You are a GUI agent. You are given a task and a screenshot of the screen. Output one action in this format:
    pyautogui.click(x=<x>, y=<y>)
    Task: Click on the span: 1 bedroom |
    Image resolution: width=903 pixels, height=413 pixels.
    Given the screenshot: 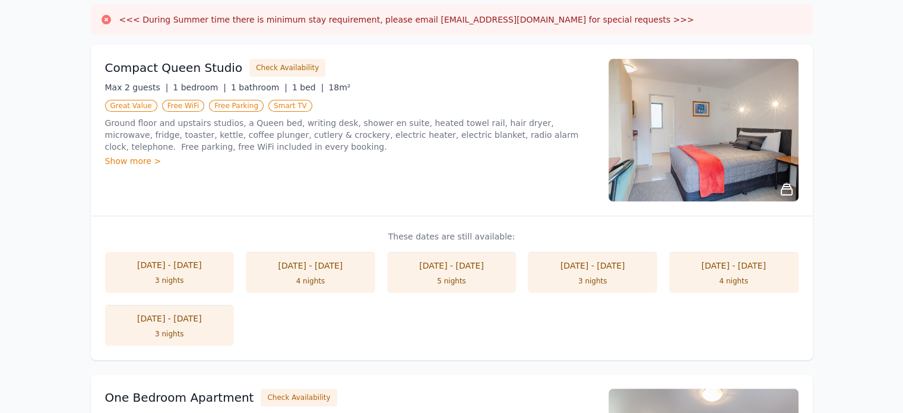 What is the action you would take?
    pyautogui.click(x=199, y=87)
    